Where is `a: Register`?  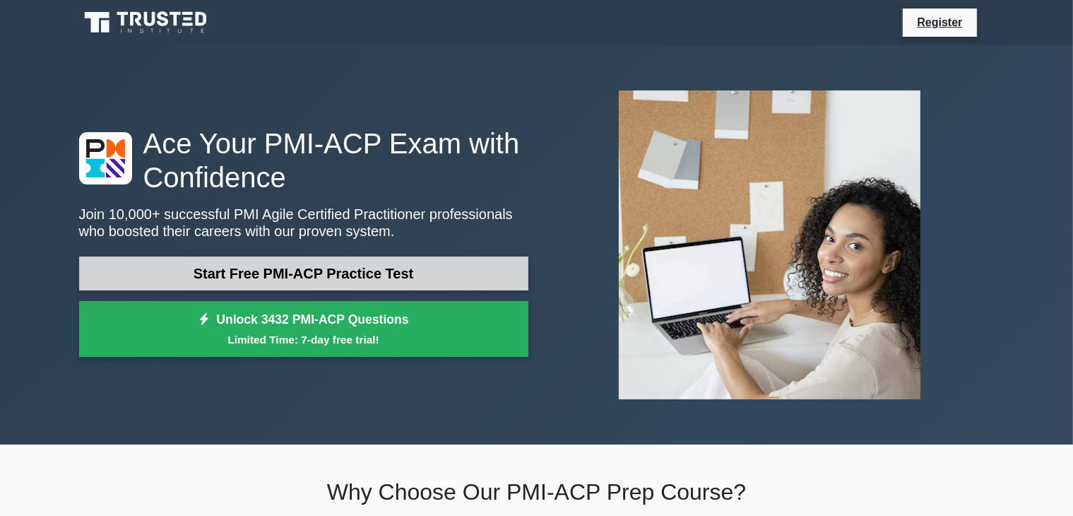 a: Register is located at coordinates (940, 22).